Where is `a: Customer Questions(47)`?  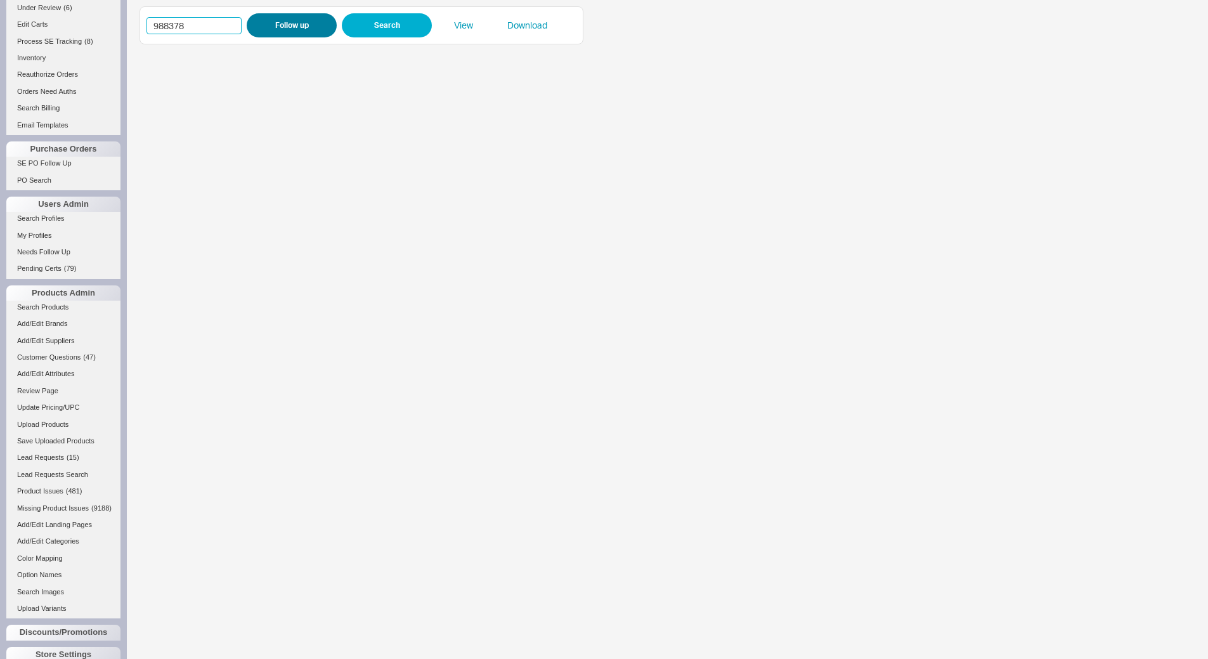
a: Customer Questions(47) is located at coordinates (63, 357).